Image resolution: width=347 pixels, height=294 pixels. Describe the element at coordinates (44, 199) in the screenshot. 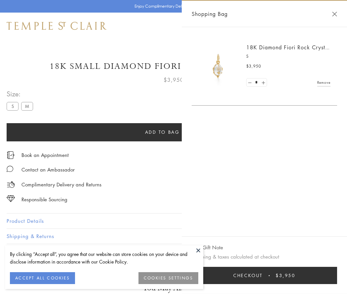

I see `div: Responsible Sourcing` at that location.